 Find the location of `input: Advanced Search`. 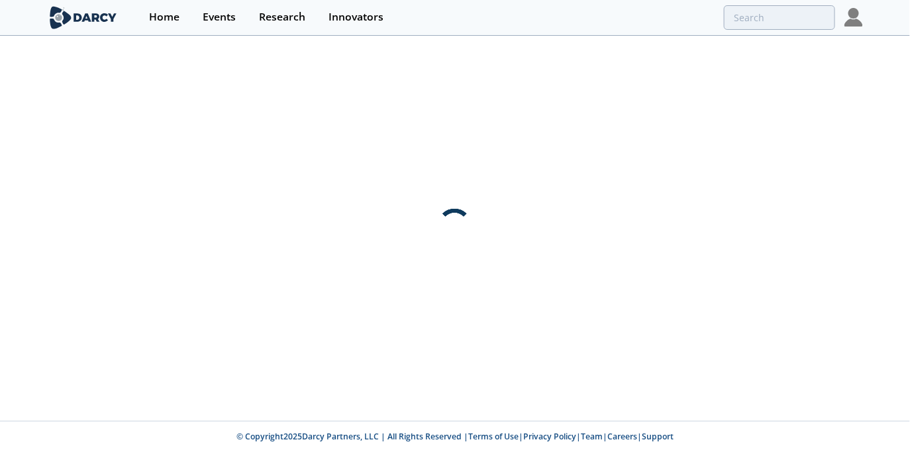

input: Advanced Search is located at coordinates (779, 17).